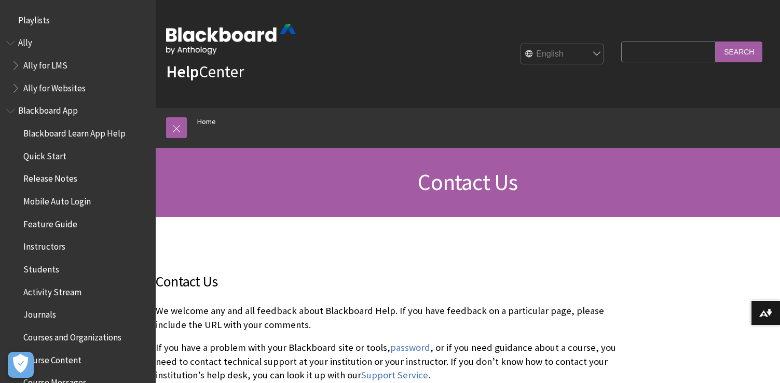 The height and width of the screenshot is (383, 780). What do you see at coordinates (78, 65) in the screenshot?
I see `nav: Book outline for Anthology Ally Help` at bounding box center [78, 65].